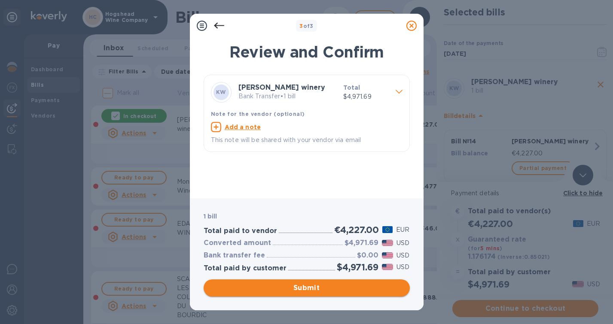 This screenshot has width=613, height=324. What do you see at coordinates (307, 140) in the screenshot?
I see `p: This note will be shared with your vendor via email` at bounding box center [307, 140].